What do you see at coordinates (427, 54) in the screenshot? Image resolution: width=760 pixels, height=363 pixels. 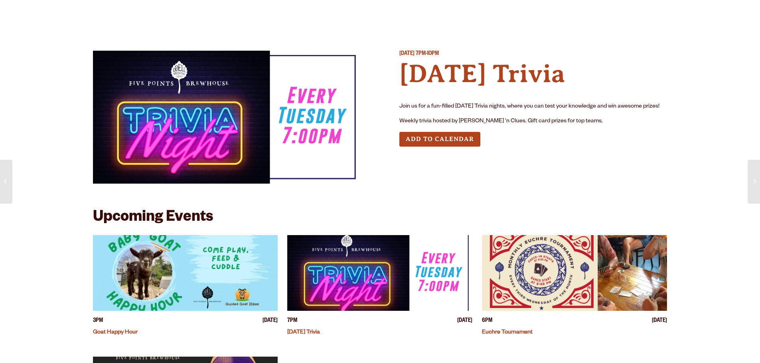 I see `span: 7PM-10PM` at bounding box center [427, 54].